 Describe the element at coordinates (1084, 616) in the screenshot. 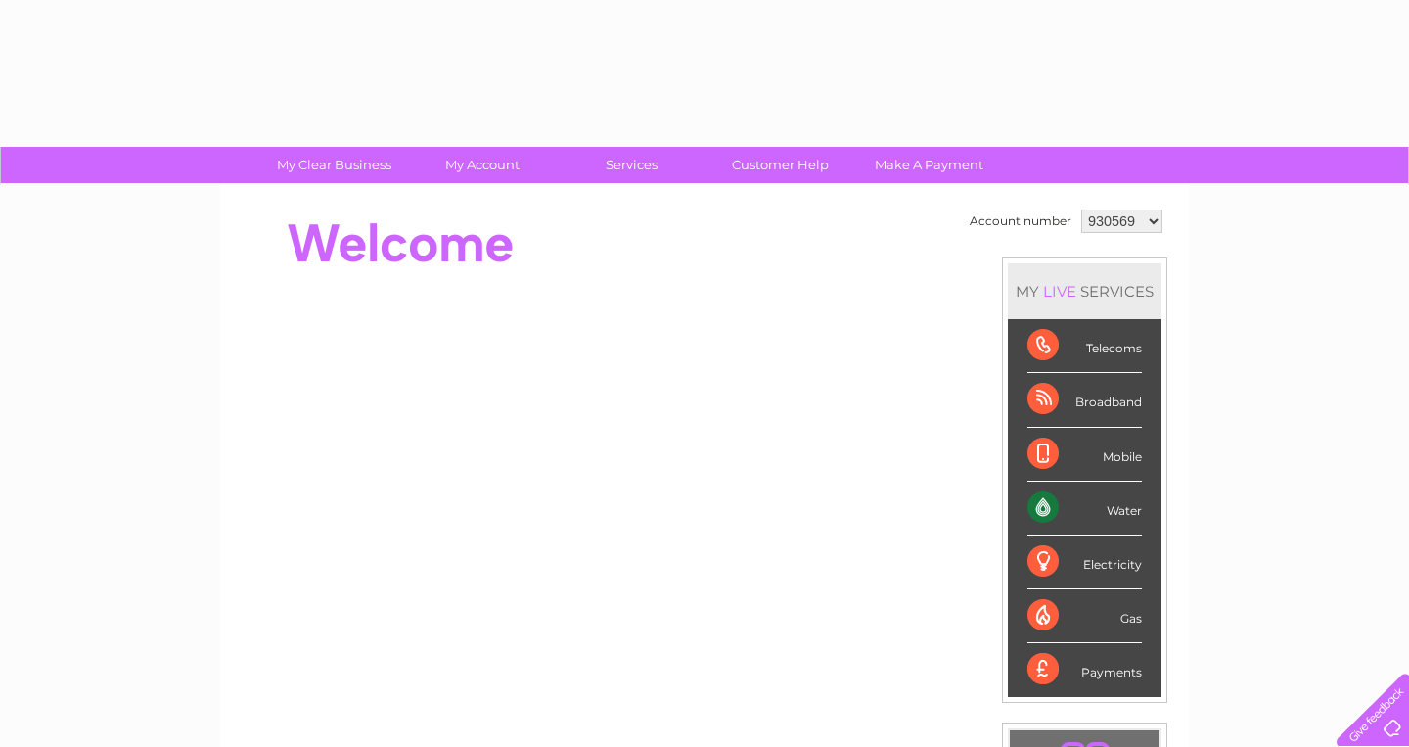

I see `div: Gas` at that location.